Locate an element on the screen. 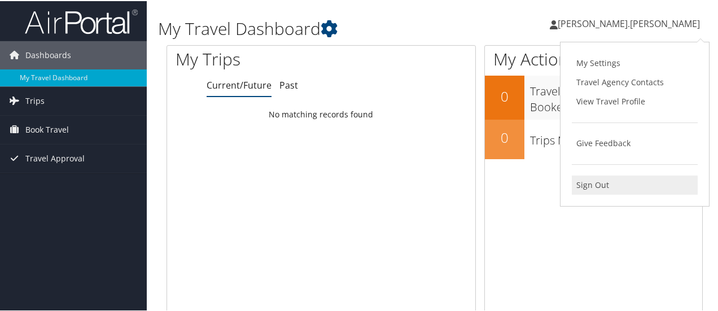  span: Dashboards is located at coordinates (48, 54).